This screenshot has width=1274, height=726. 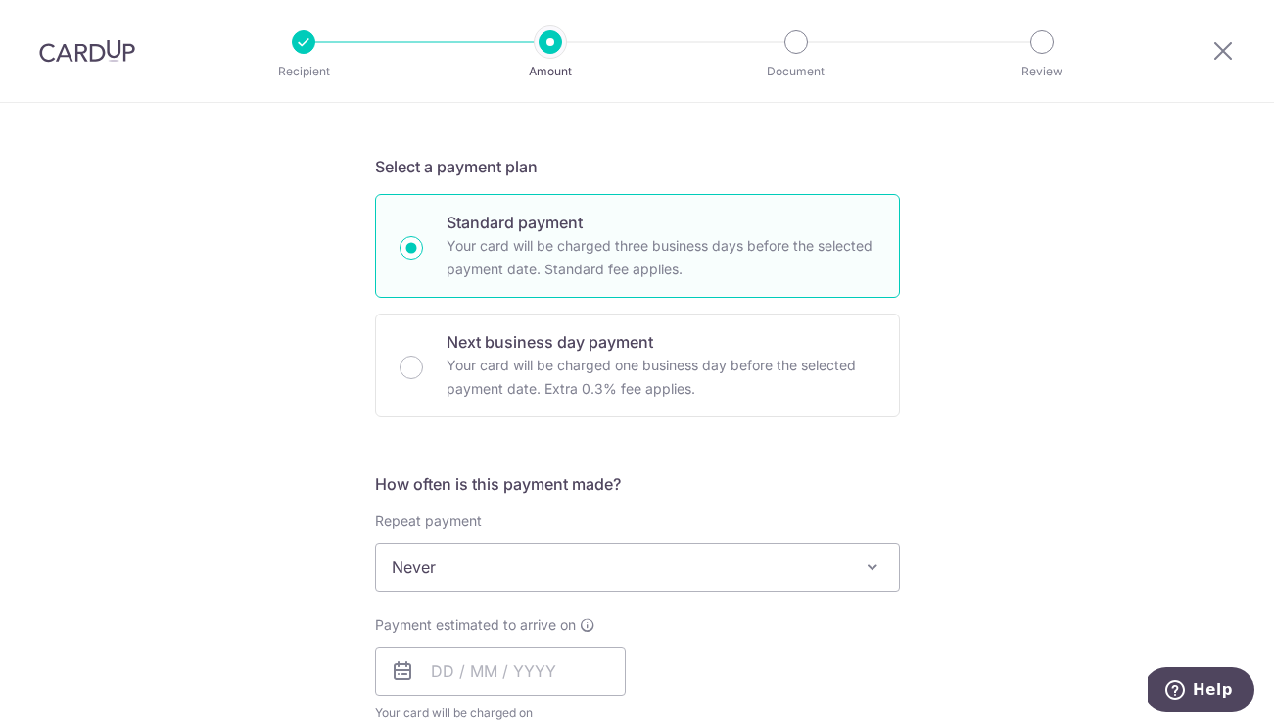 I want to click on p: Review, so click(x=1042, y=71).